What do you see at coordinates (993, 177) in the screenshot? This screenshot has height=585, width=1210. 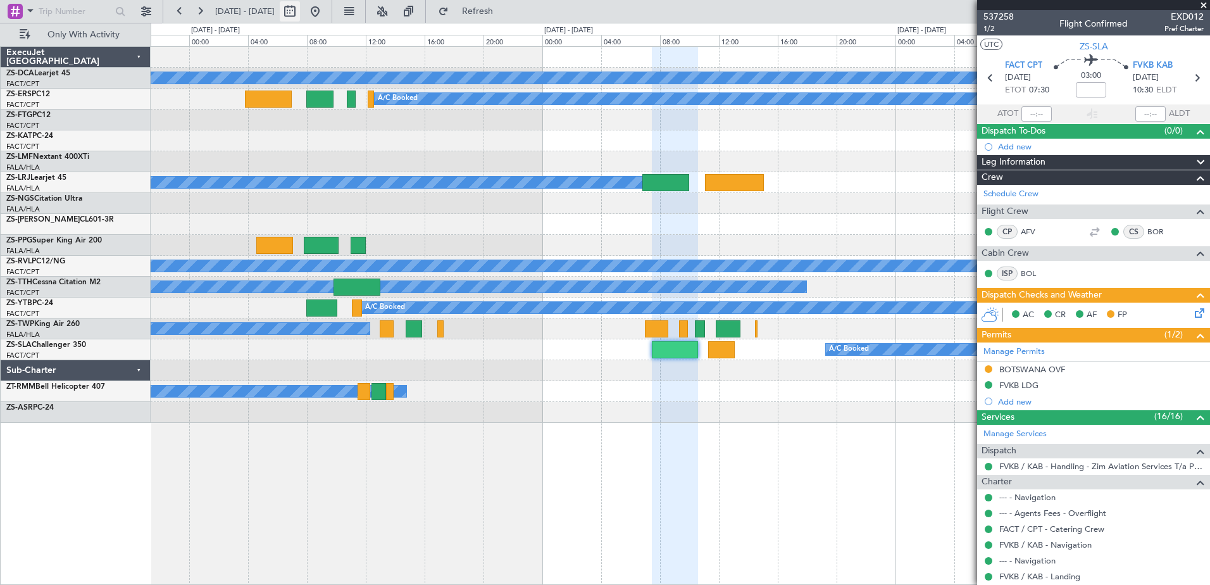 I see `span: Crew` at bounding box center [993, 177].